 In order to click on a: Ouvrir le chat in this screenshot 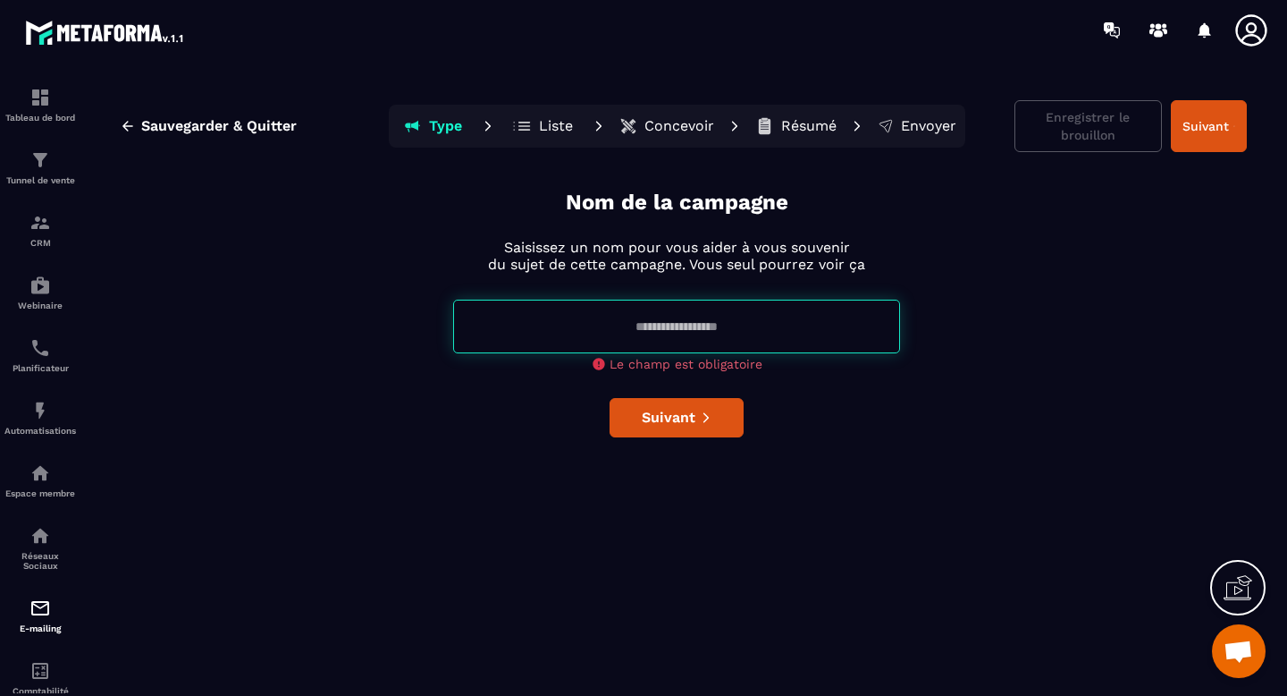, I will do `click(1239, 651)`.